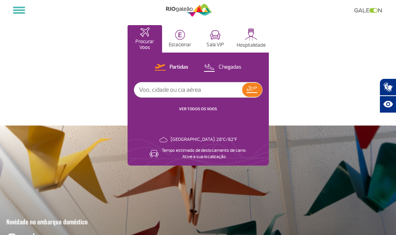  I want to click on div: Plugin de acessibilidade da Hand Talk., so click(388, 96).